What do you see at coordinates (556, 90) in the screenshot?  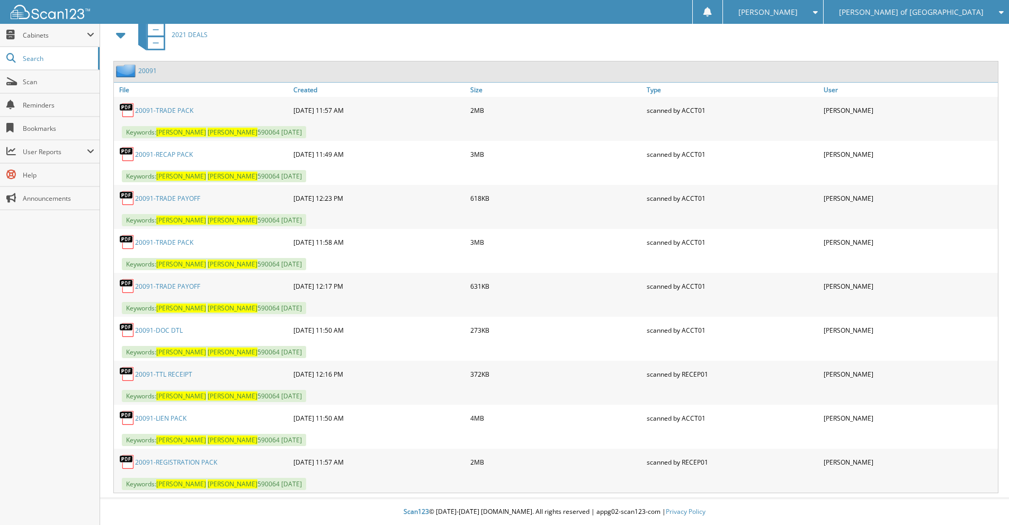 I see `a: Size` at bounding box center [556, 90].